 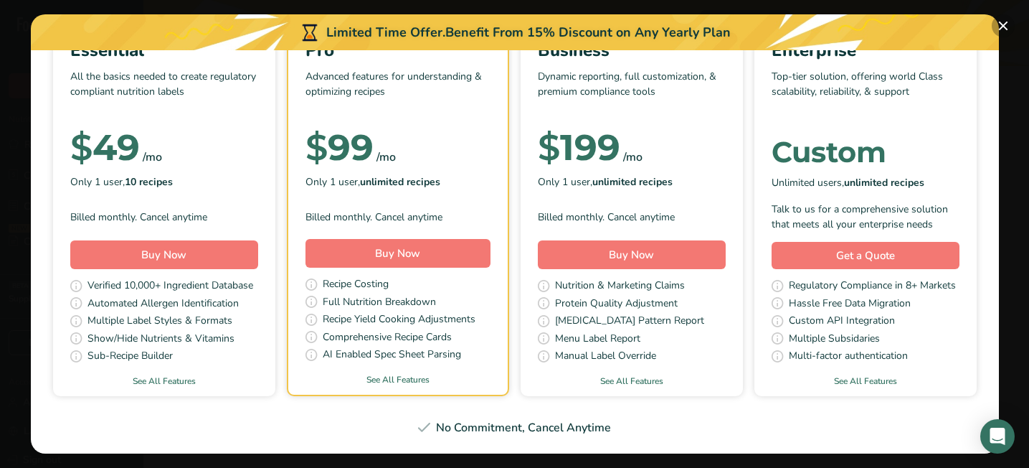 I want to click on span: Recipe Yield Cooking Adjustments, so click(x=399, y=320).